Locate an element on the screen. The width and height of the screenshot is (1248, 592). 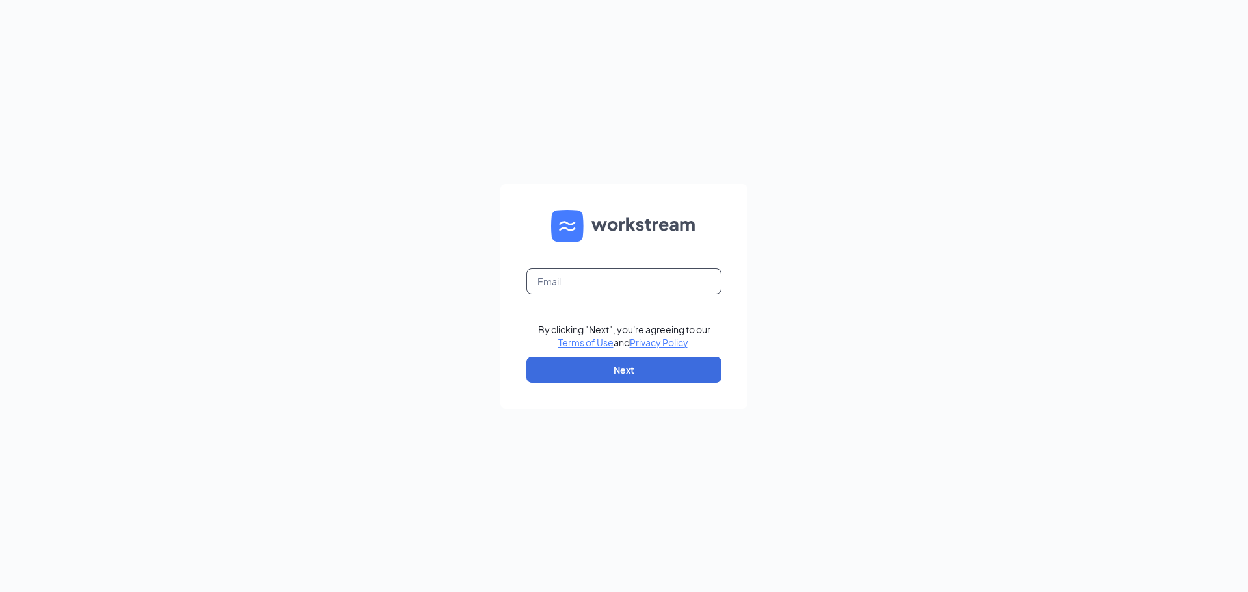
a: Privacy Policy is located at coordinates (659, 343).